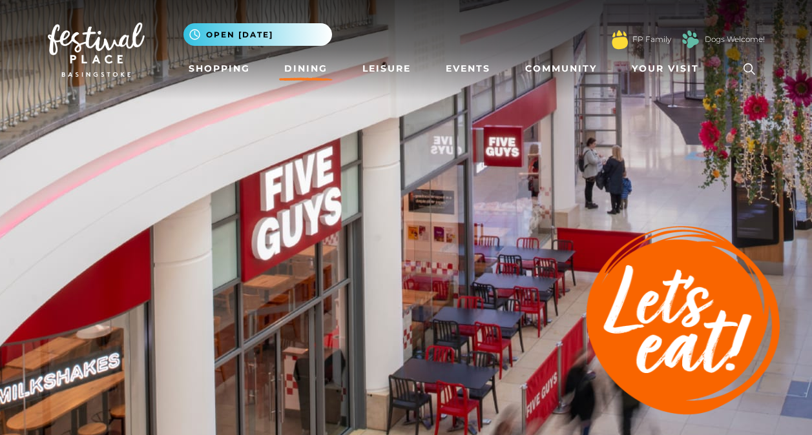 This screenshot has width=812, height=435. I want to click on span: Your Visit, so click(665, 68).